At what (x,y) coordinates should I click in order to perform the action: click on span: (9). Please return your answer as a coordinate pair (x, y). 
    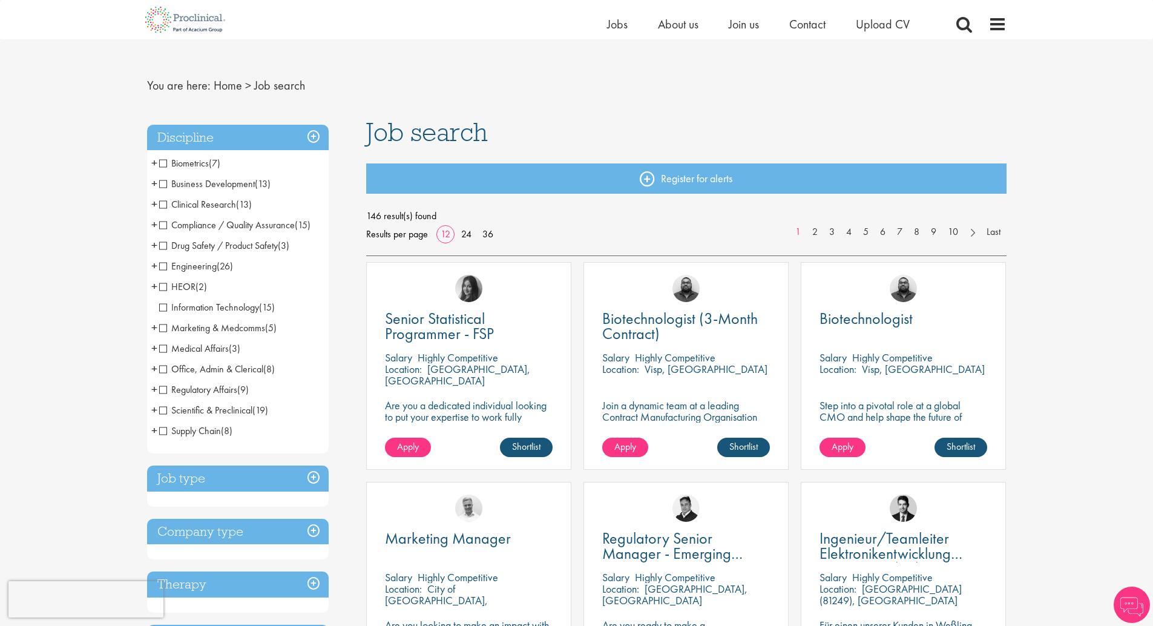
    Looking at the image, I should click on (243, 389).